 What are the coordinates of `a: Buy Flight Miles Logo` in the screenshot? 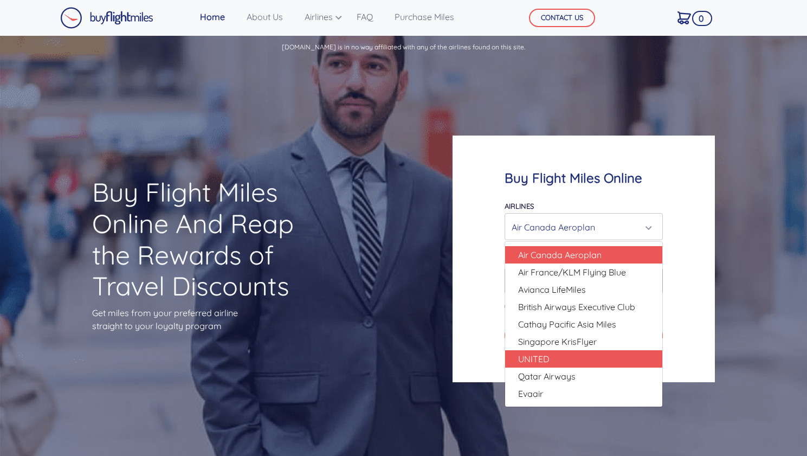 It's located at (107, 18).